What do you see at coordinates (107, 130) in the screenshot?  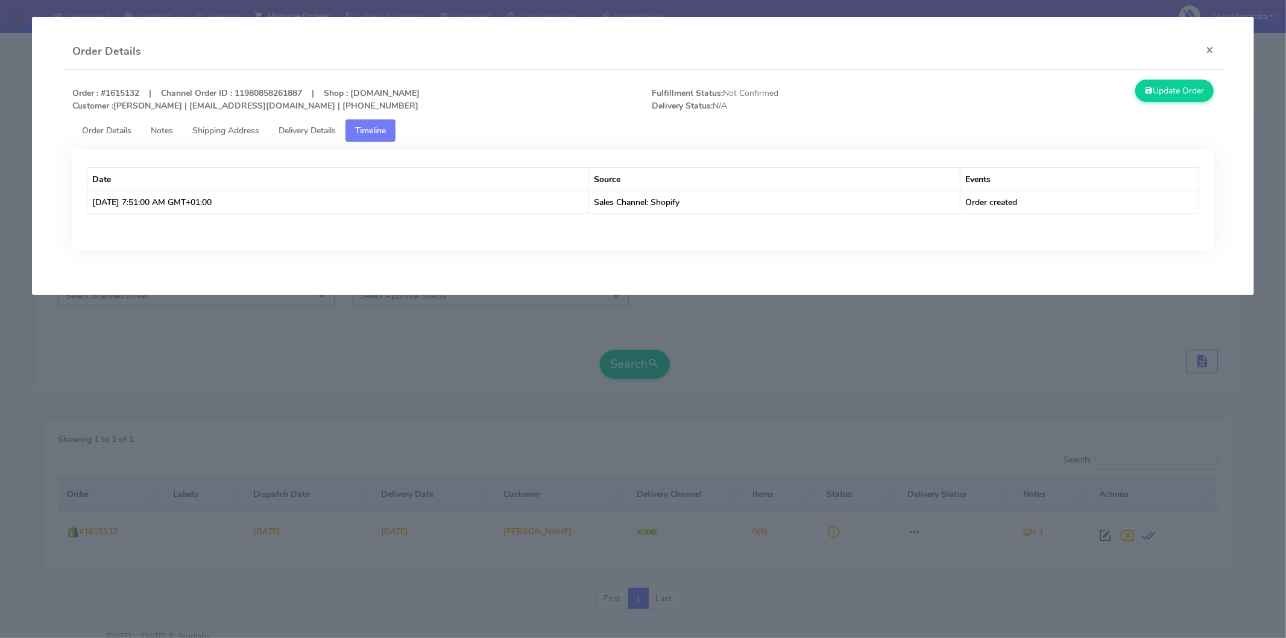 I see `span: Order Details` at bounding box center [107, 130].